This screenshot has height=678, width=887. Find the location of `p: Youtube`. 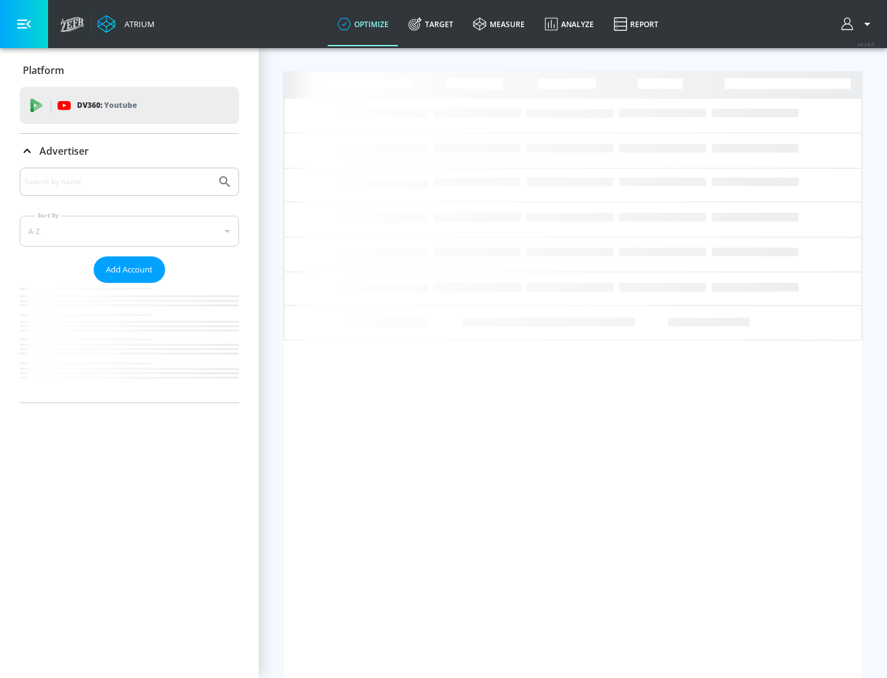

p: Youtube is located at coordinates (120, 105).